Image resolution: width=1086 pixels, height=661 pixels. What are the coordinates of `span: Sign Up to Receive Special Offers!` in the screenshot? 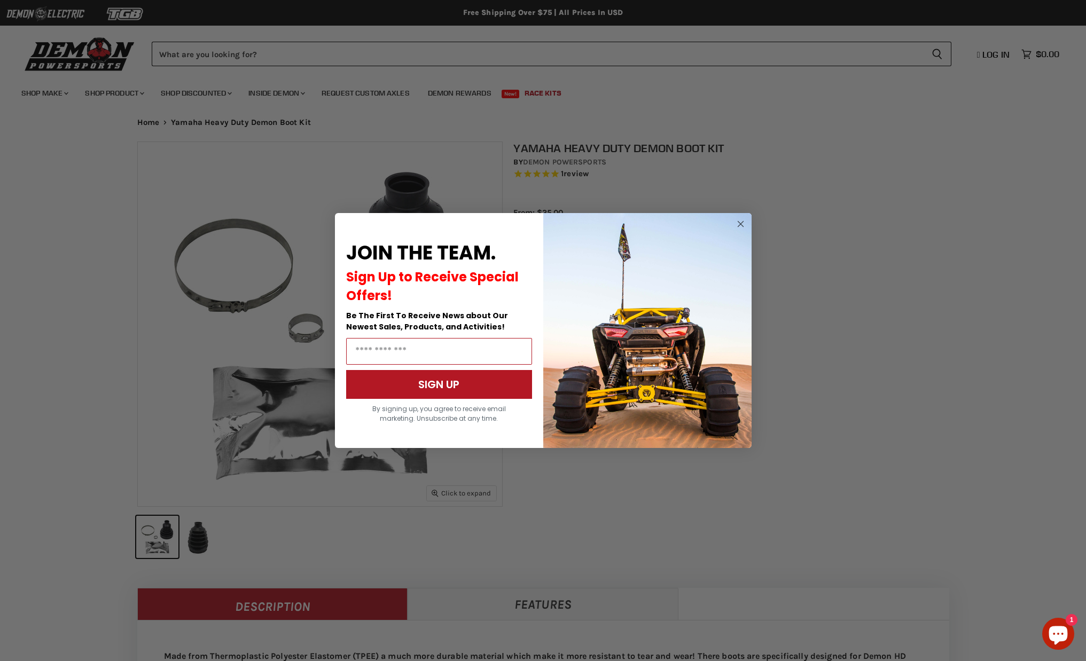 It's located at (432, 286).